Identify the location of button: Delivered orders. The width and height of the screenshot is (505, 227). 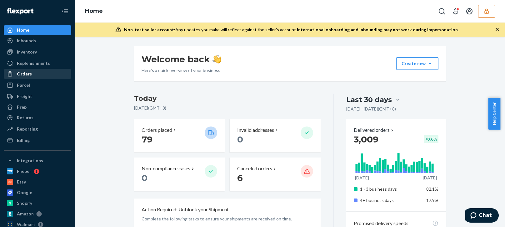
(374, 130).